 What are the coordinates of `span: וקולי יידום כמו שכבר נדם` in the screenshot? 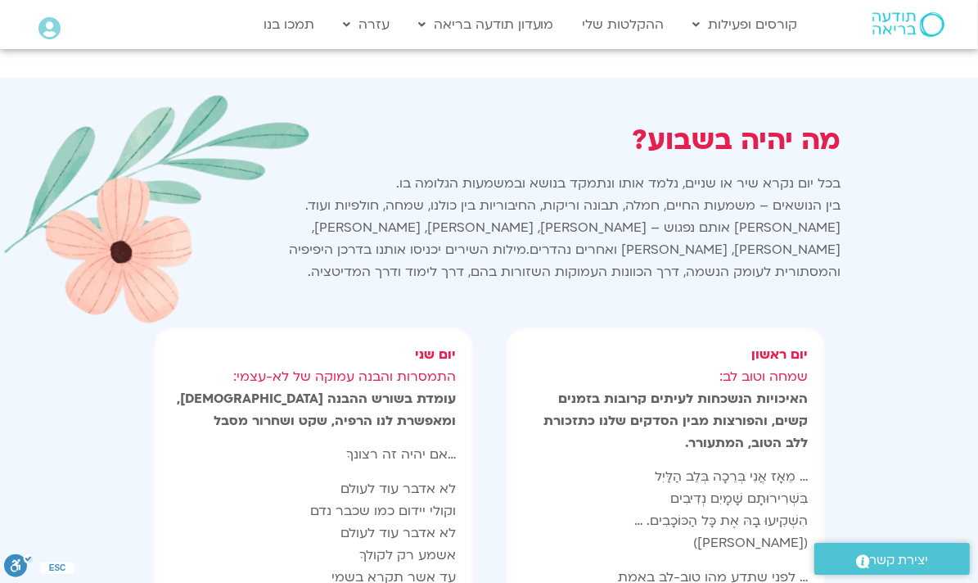 It's located at (384, 511).